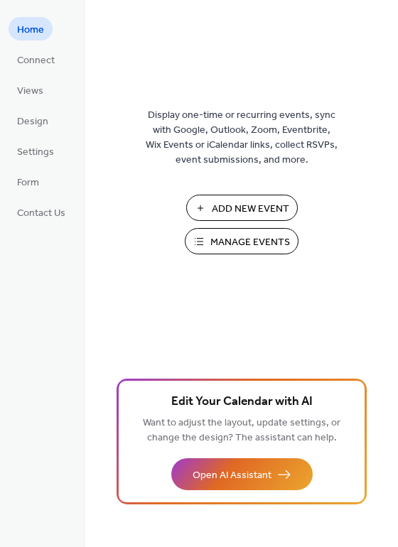 The width and height of the screenshot is (398, 547). What do you see at coordinates (36, 59) in the screenshot?
I see `a: Connect` at bounding box center [36, 59].